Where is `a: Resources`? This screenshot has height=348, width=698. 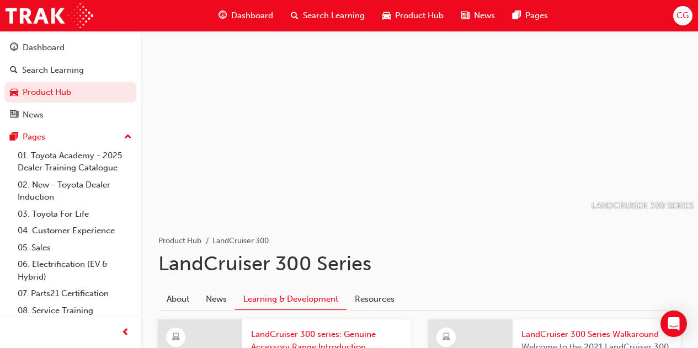 a: Resources is located at coordinates (375, 300).